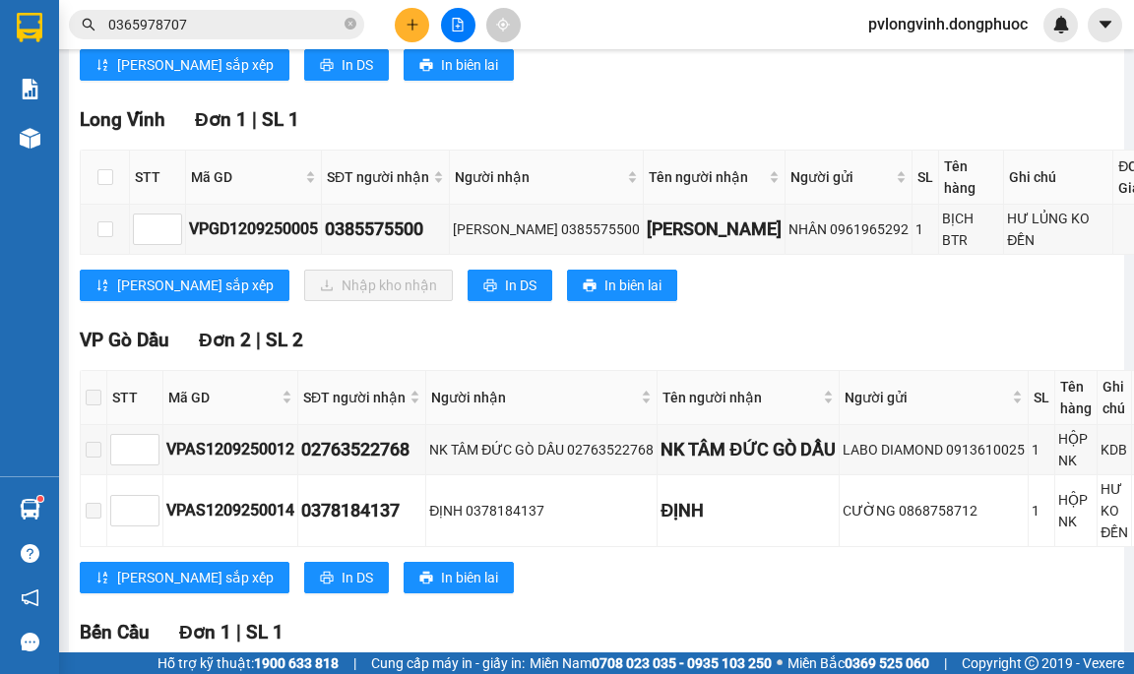  I want to click on div: NK TÂM ĐỨC GÒ DẦU, so click(748, 450).